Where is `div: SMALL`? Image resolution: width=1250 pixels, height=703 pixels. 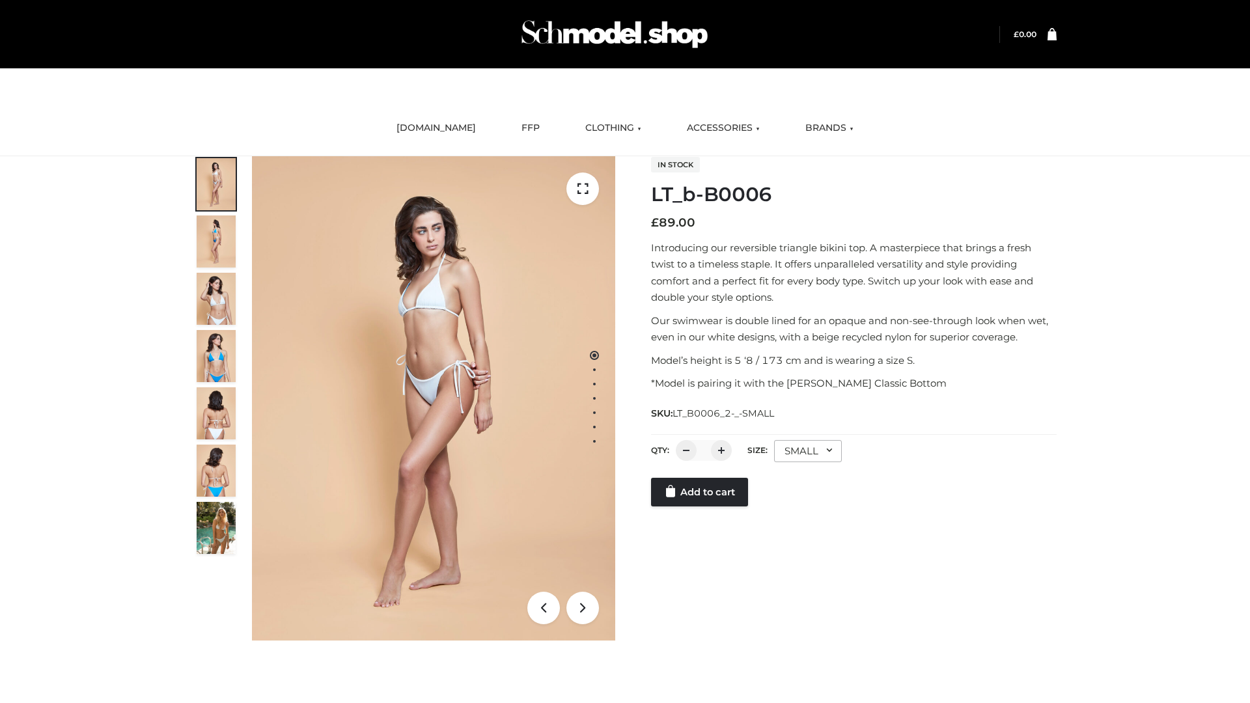 div: SMALL is located at coordinates (808, 451).